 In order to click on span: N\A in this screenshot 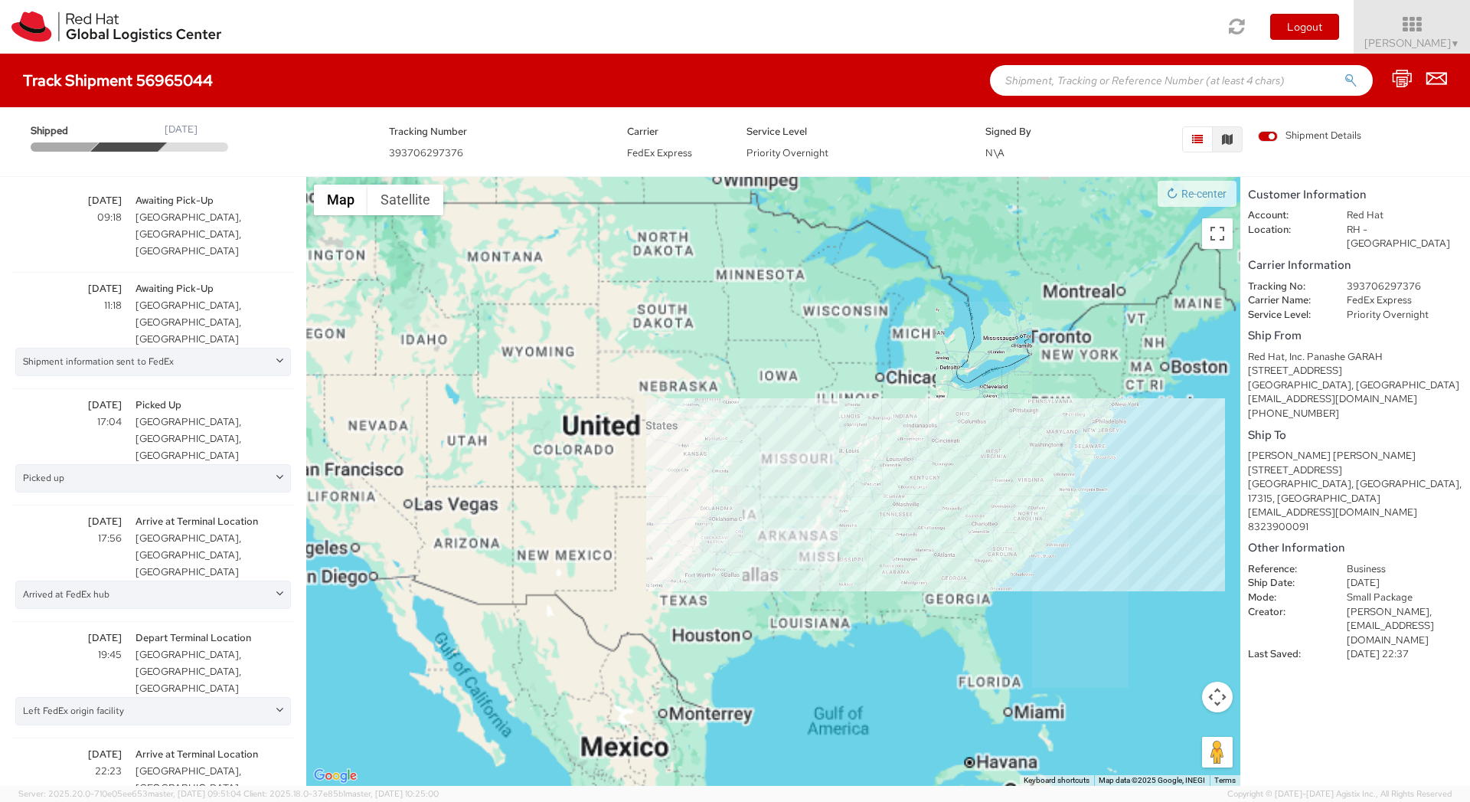, I will do `click(995, 152)`.